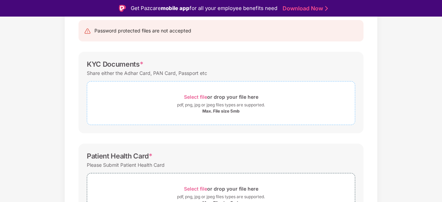  Describe the element at coordinates (175, 8) in the screenshot. I see `strong: mobile app` at that location.